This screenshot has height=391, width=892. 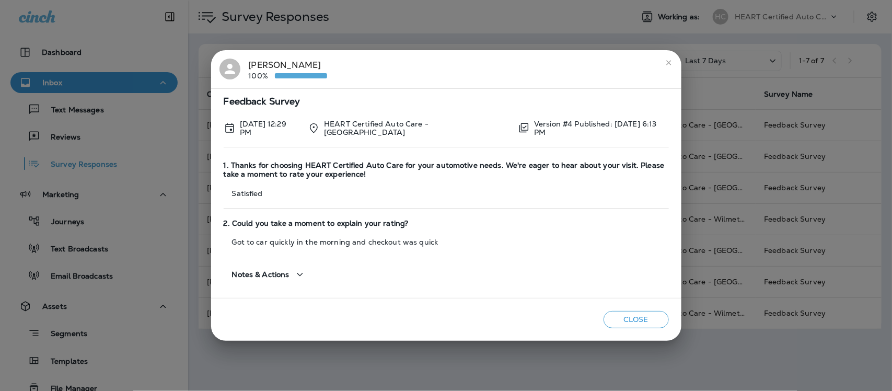 What do you see at coordinates (446, 223) in the screenshot?
I see `span: 2. Could you take a moment to explain your rating?` at bounding box center [446, 223].